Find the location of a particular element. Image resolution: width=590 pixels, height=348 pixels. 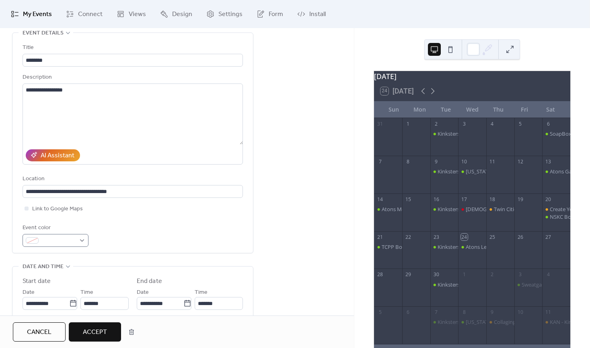

div: 30 is located at coordinates (436, 275).